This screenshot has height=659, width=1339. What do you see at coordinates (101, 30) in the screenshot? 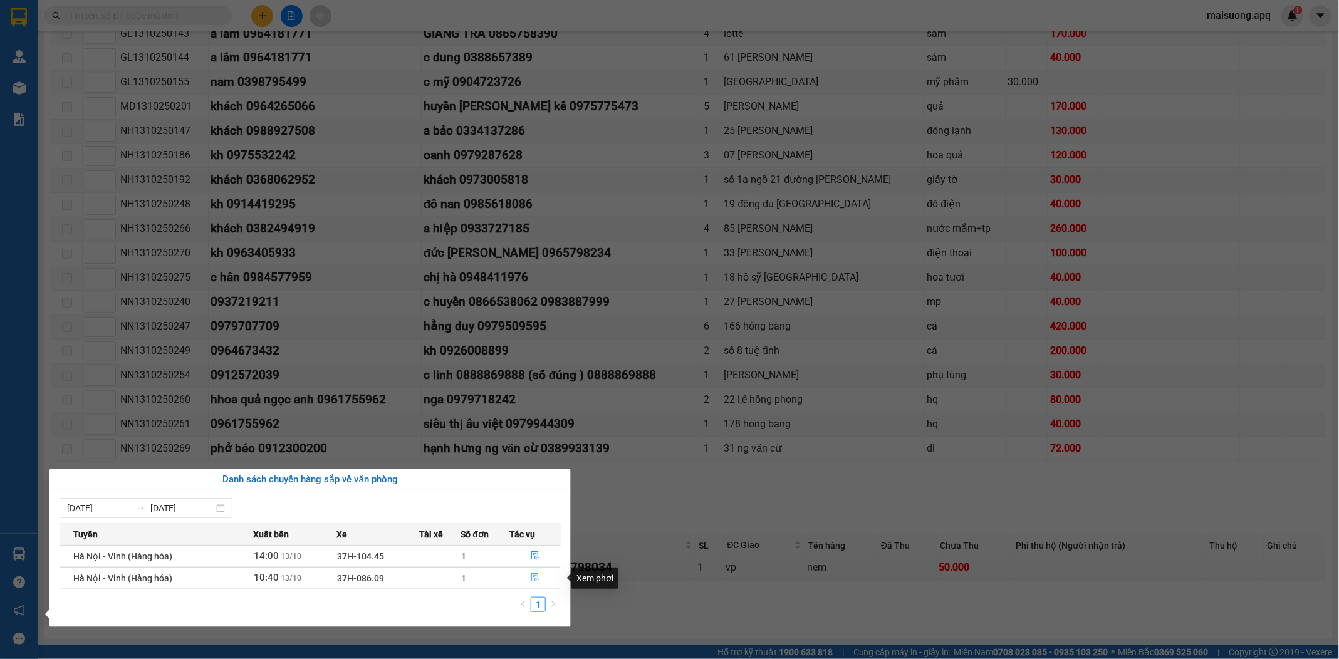
I see `strong: CHUYỂN PHÁT NHANH AN PHÚ QUÝ` at bounding box center [101, 30].